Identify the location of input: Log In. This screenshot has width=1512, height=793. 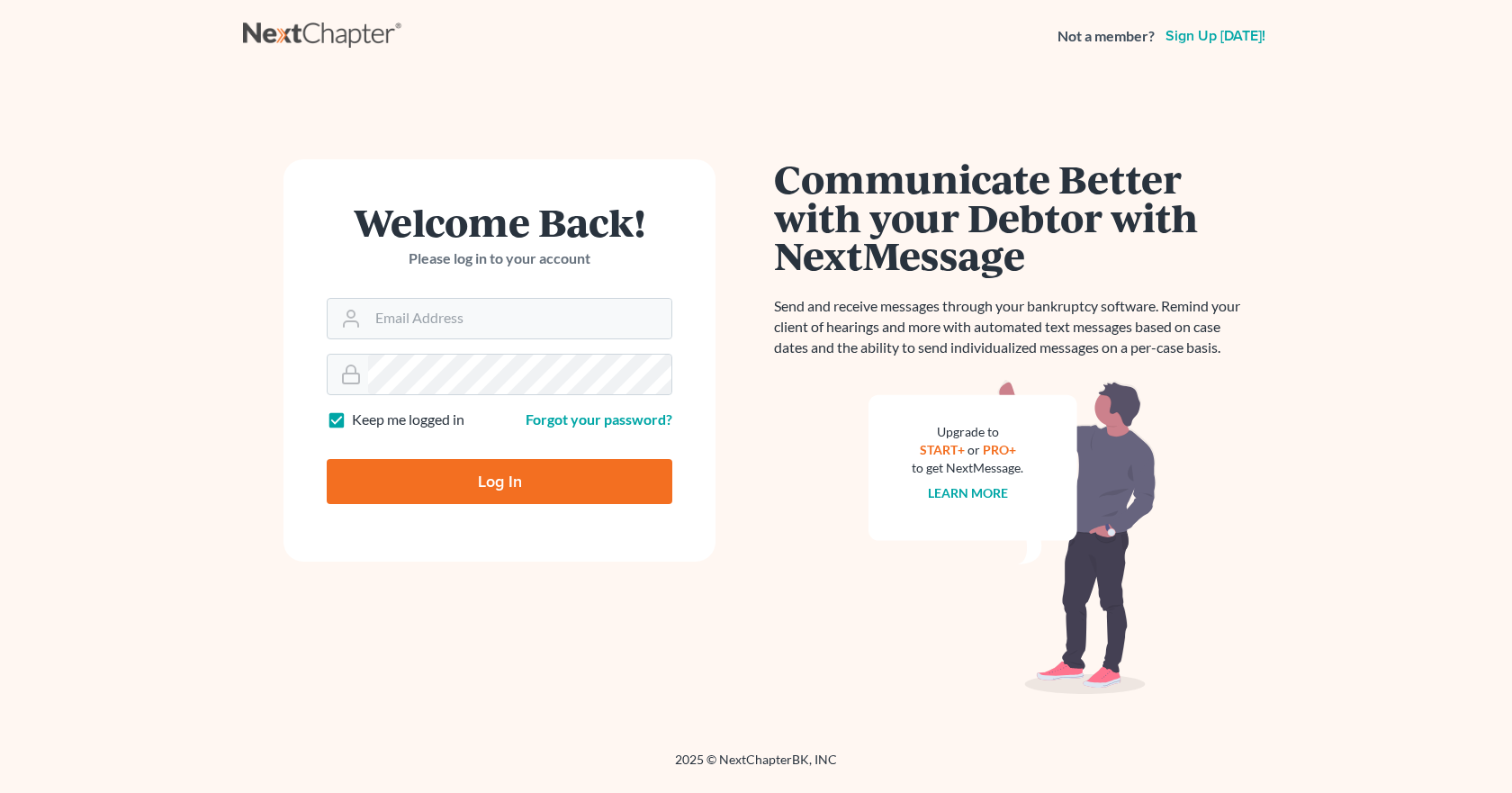
(499, 482).